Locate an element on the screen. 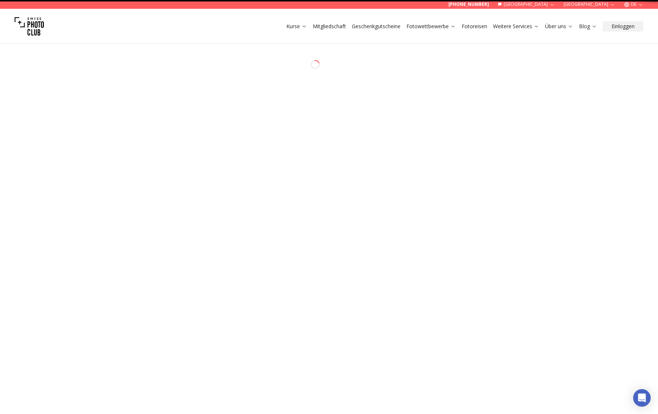 The width and height of the screenshot is (658, 414). button: Fotowettbewerbe is located at coordinates (431, 26).